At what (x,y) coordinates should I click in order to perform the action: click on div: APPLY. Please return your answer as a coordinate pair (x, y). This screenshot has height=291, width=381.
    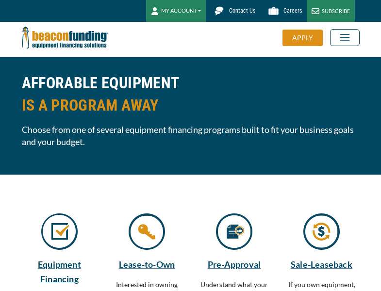
    Looking at the image, I should click on (302, 38).